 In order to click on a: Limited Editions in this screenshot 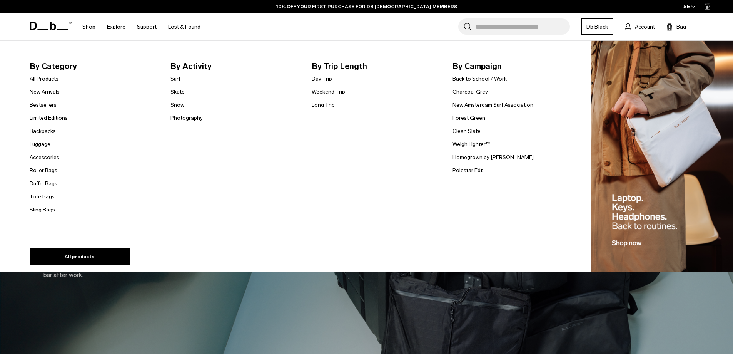, I will do `click(48, 118)`.